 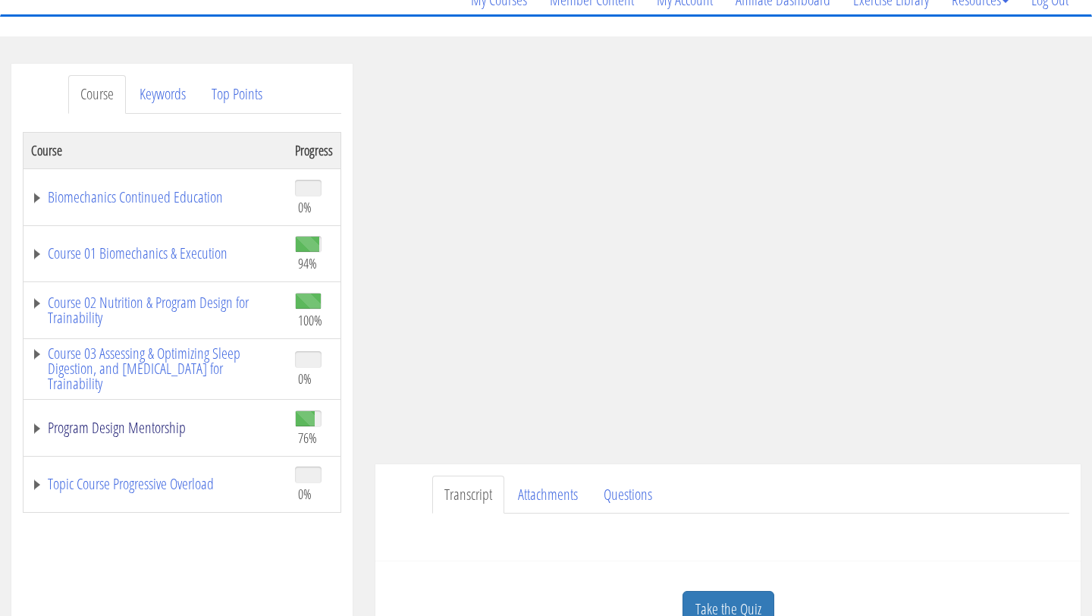 What do you see at coordinates (155, 428) in the screenshot?
I see `a: Program Design Mentorship` at bounding box center [155, 428].